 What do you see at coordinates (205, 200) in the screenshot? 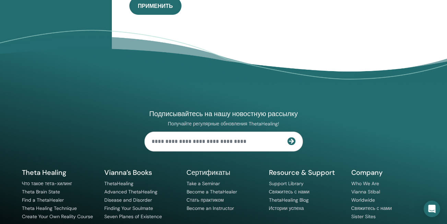
I see `a: Стать практиком` at bounding box center [205, 200].